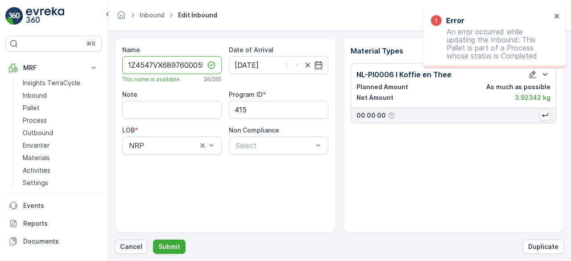  Describe the element at coordinates (52, 150) in the screenshot. I see `span: Pallet_NL #170` at that location.